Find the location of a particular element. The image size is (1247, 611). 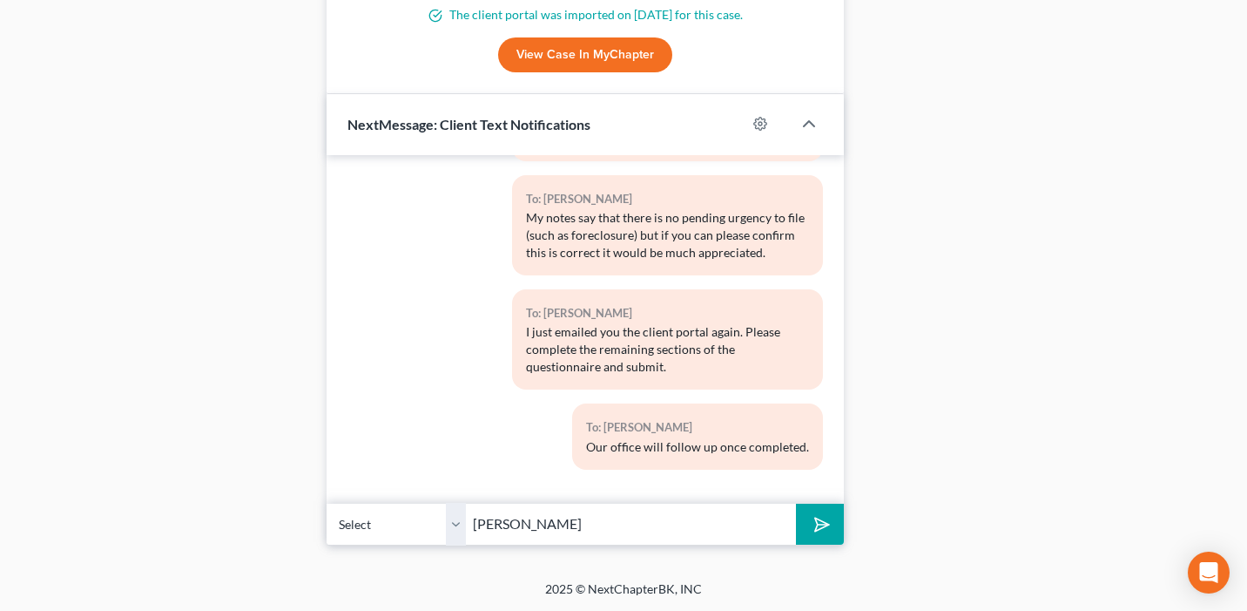

div: Our office will follow up once completed. is located at coordinates (698, 447).